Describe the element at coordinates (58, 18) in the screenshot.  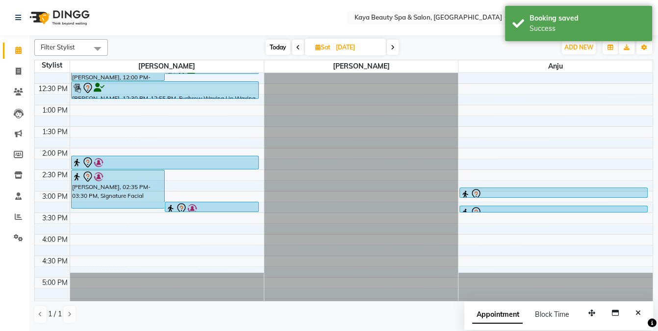
I see `img: logo` at that location.